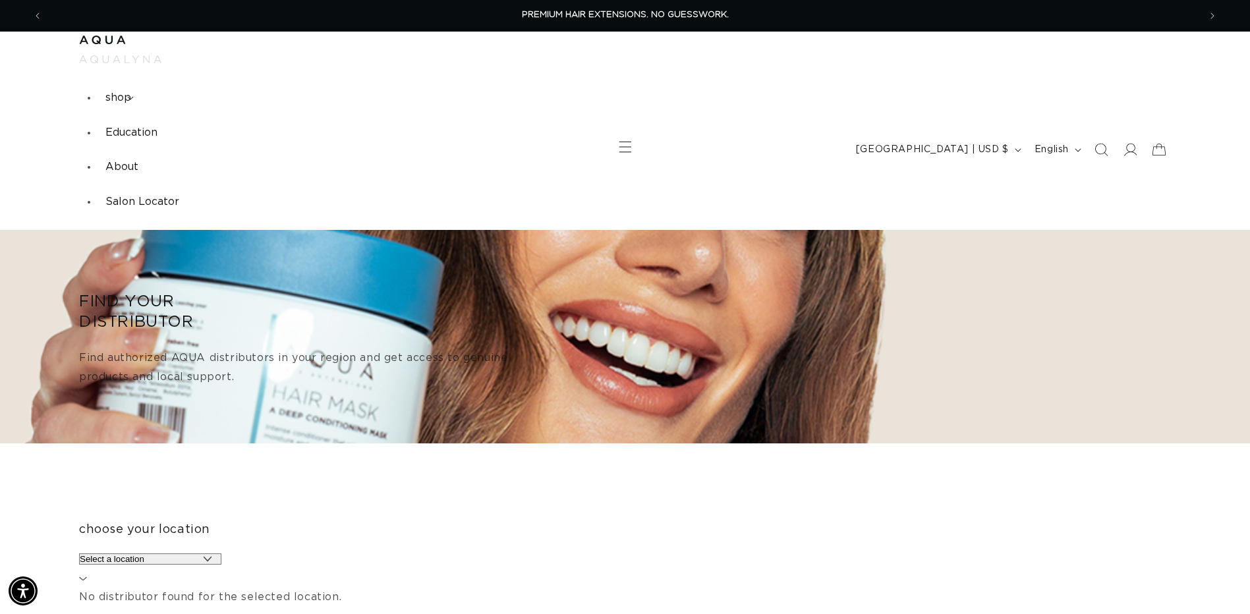 This screenshot has height=614, width=1250. I want to click on a: Education, so click(131, 132).